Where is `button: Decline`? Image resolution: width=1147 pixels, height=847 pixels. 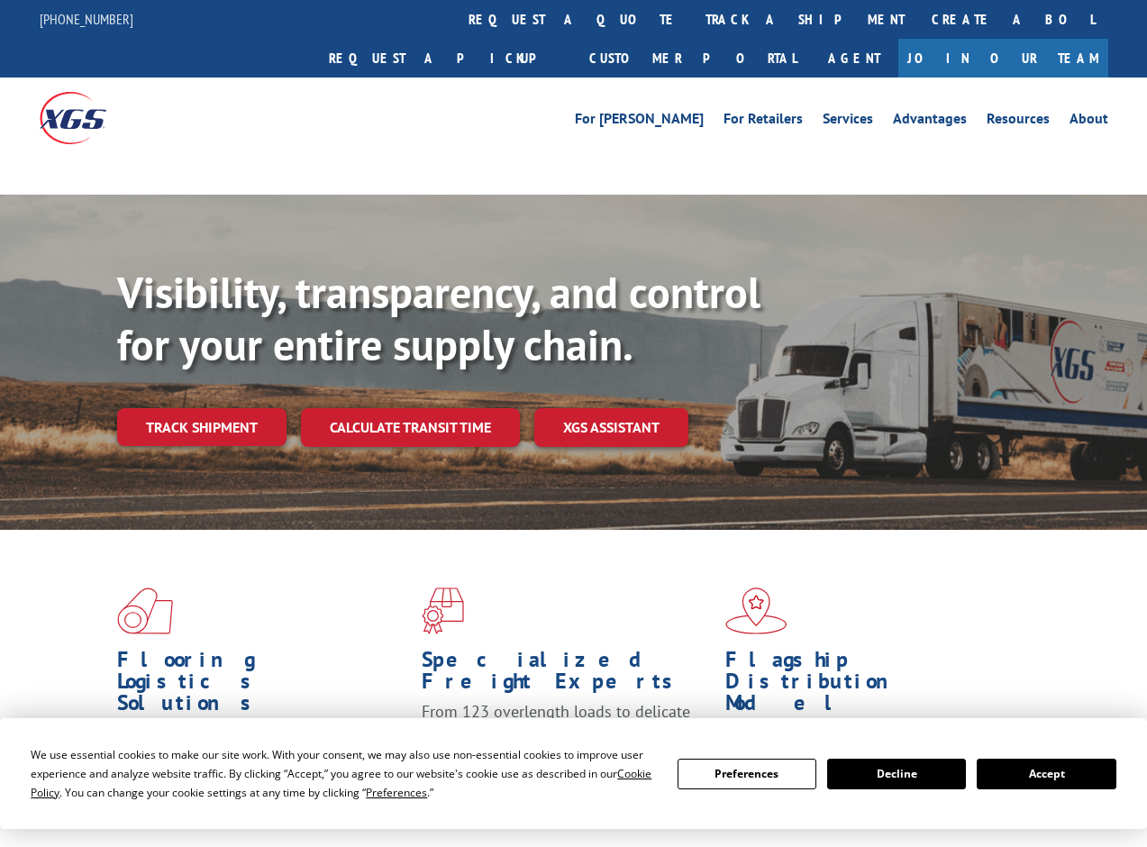 button: Decline is located at coordinates (897, 774).